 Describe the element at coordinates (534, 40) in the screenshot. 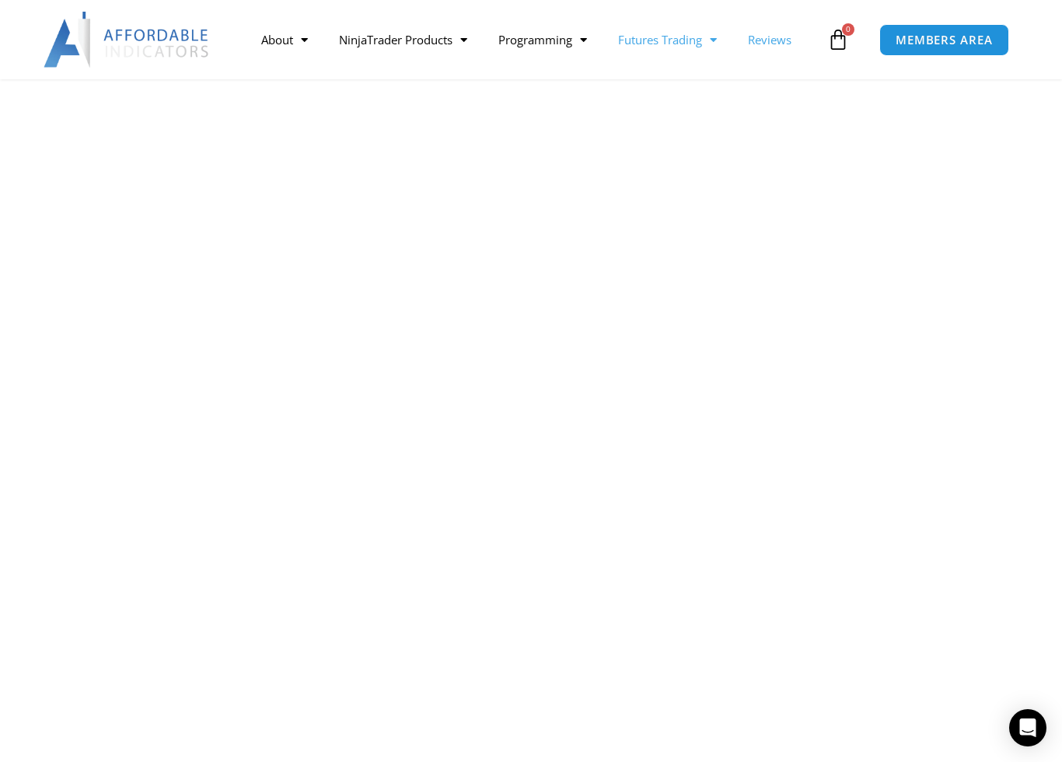

I see `nav: Menu` at that location.